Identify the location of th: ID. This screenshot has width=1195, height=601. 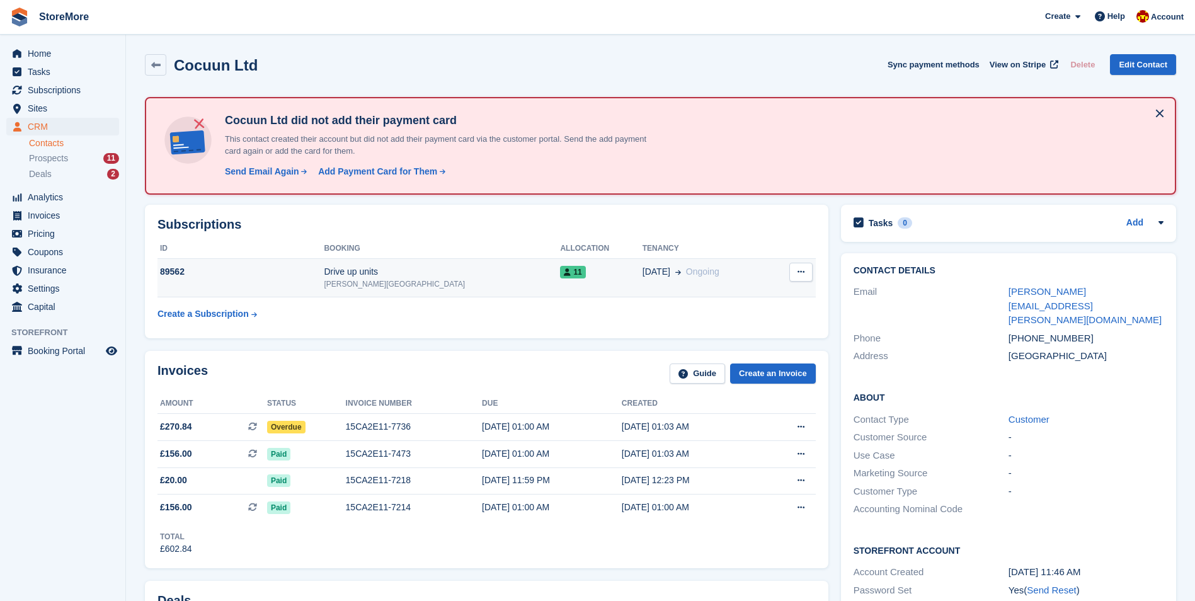
(241, 249).